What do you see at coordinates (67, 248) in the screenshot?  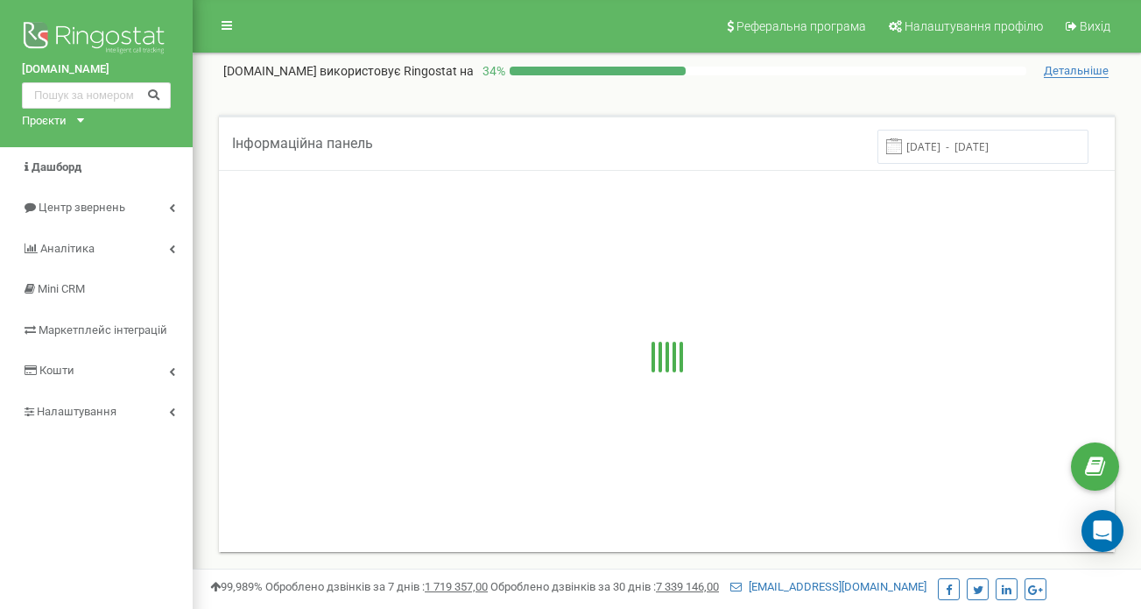 I see `span: Аналiтика` at bounding box center [67, 248].